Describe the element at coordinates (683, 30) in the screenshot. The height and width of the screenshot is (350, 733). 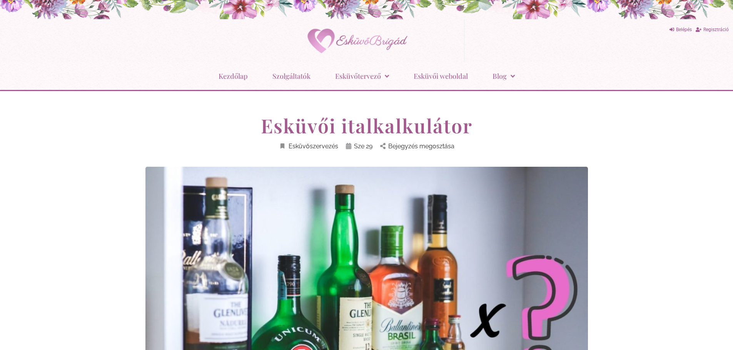
I see `span: Belépés` at that location.